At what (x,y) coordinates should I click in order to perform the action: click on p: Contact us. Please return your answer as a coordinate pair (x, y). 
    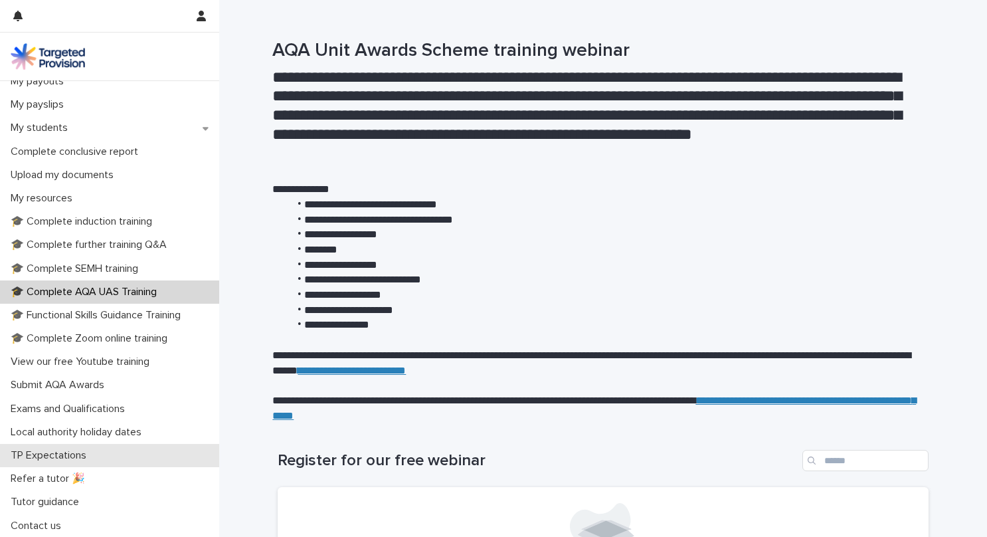
    Looking at the image, I should click on (39, 525).